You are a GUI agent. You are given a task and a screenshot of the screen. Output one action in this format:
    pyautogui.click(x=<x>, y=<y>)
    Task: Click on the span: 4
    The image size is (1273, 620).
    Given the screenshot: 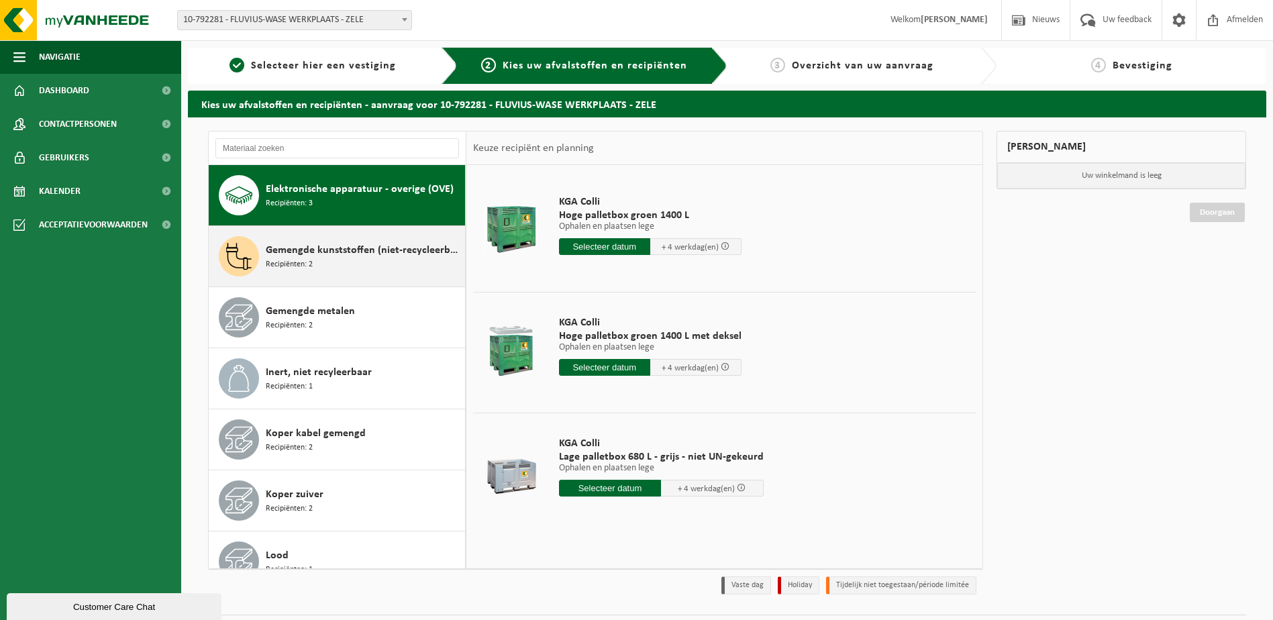 What is the action you would take?
    pyautogui.click(x=1099, y=65)
    